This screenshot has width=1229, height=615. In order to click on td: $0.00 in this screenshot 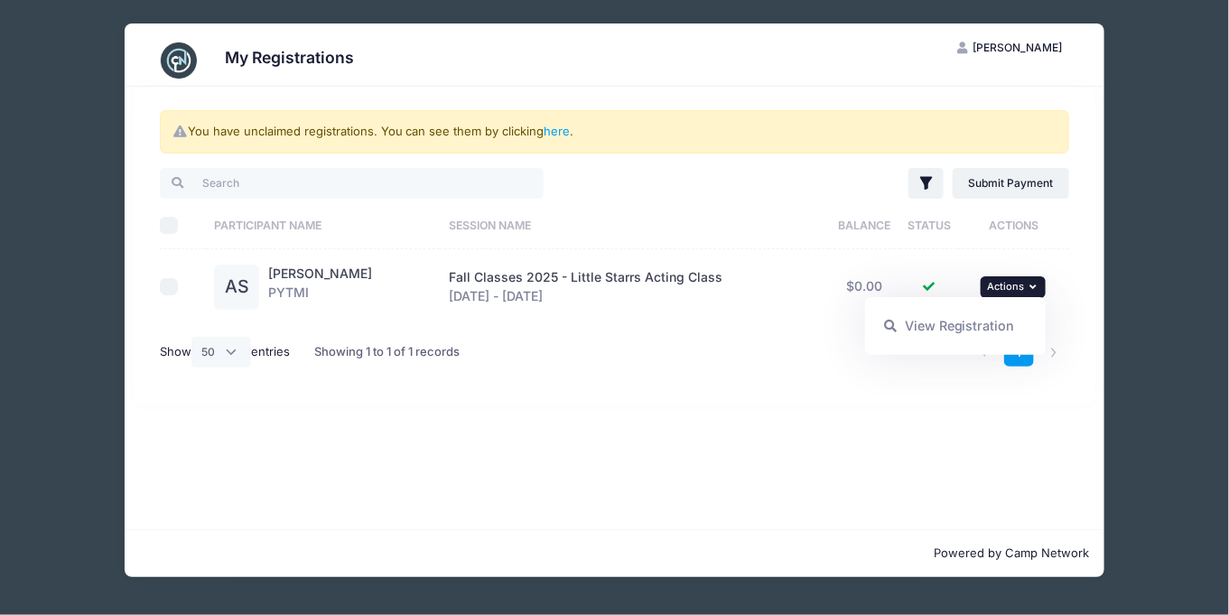, I will do `click(864, 286)`.